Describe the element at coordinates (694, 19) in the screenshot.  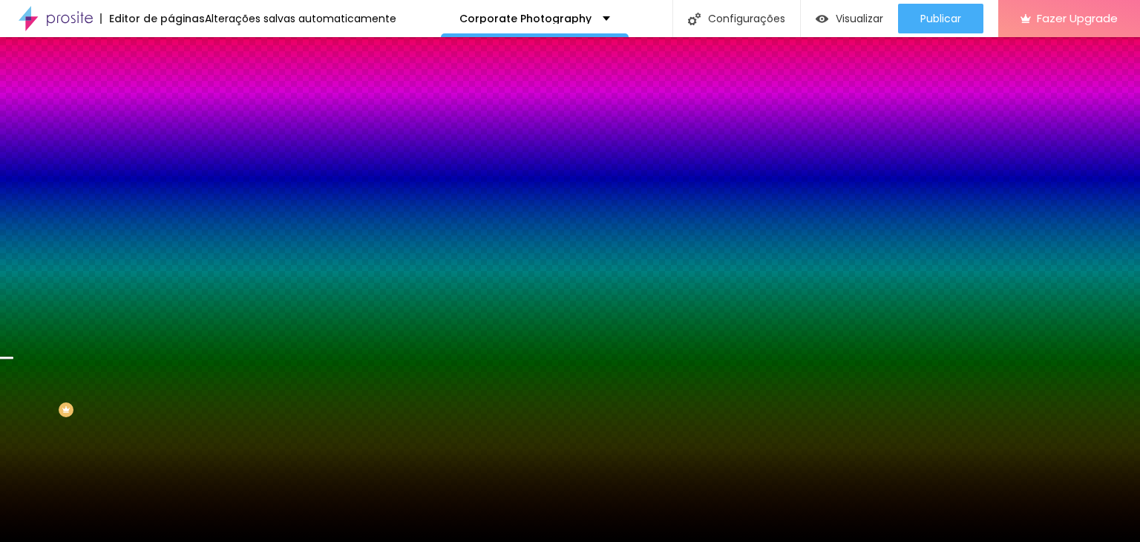
I see `img: Icone` at that location.